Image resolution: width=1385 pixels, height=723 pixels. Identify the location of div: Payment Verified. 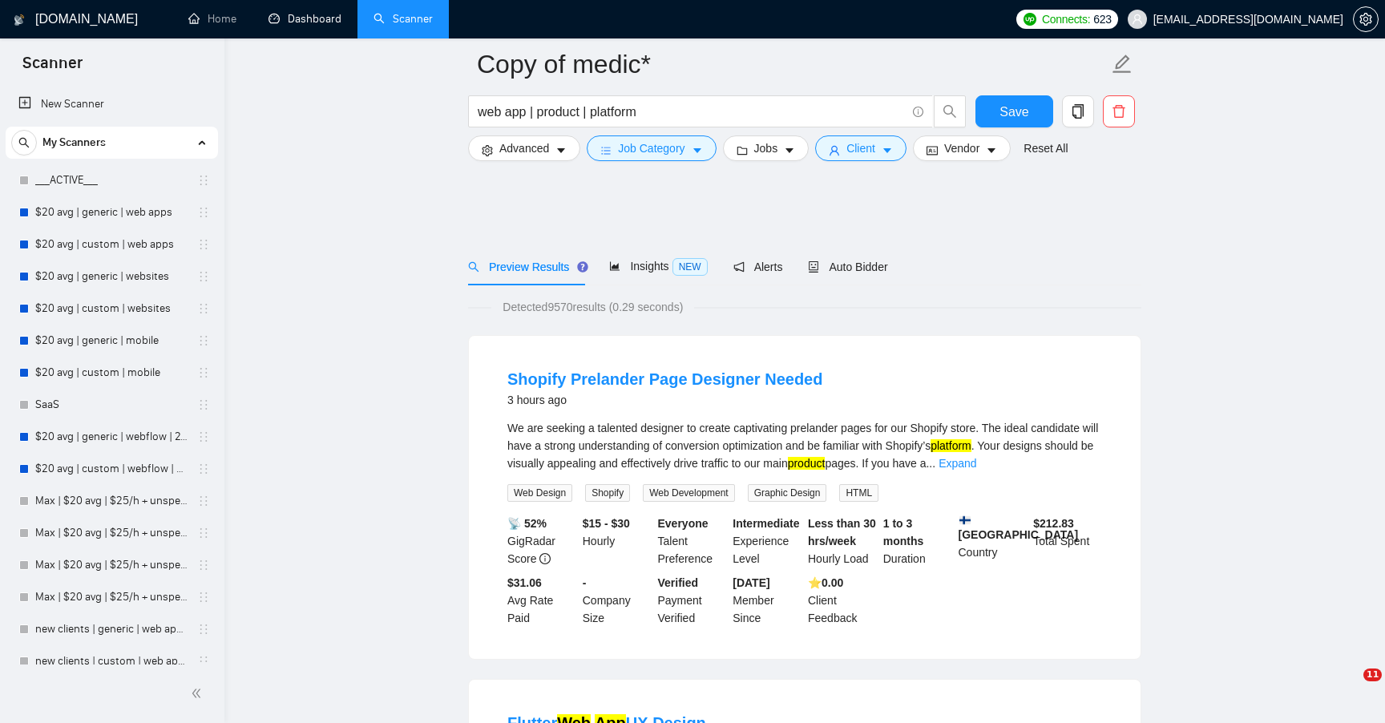
(693, 600).